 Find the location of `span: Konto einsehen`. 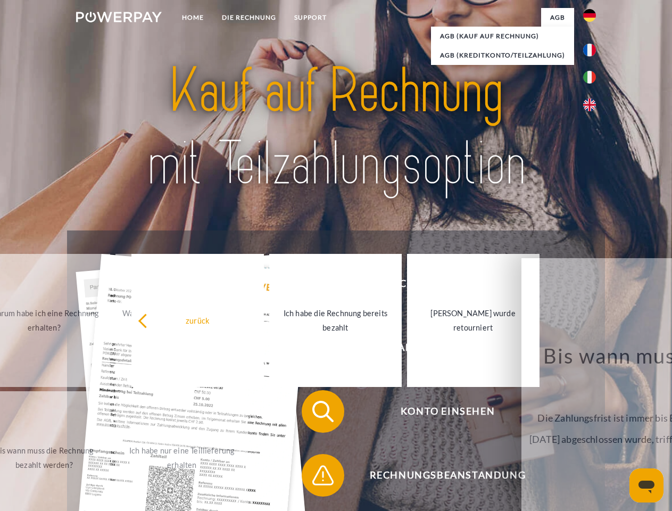

span: Konto einsehen is located at coordinates (447, 411).